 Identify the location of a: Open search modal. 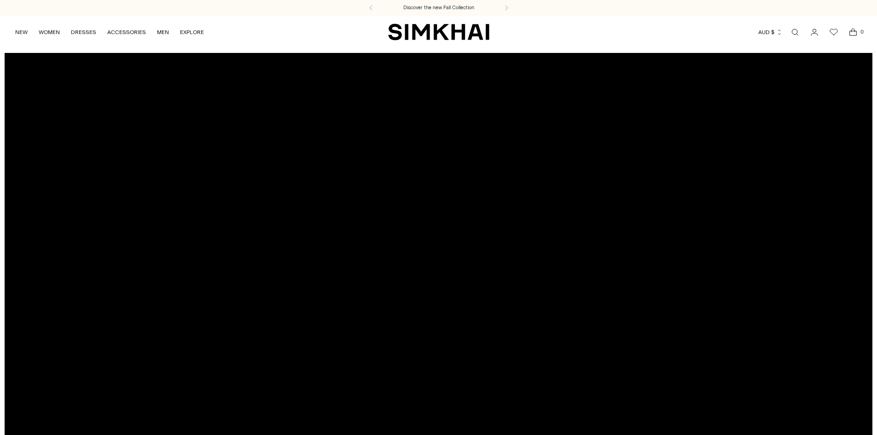
(795, 32).